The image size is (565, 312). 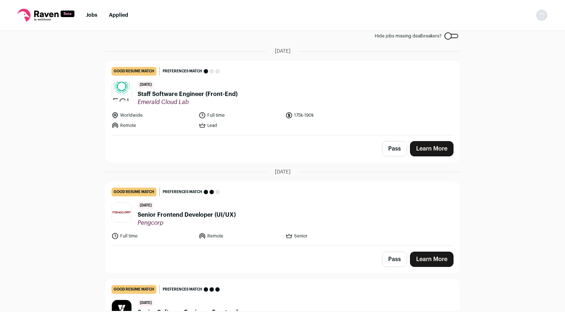 I want to click on a: Applied, so click(x=118, y=15).